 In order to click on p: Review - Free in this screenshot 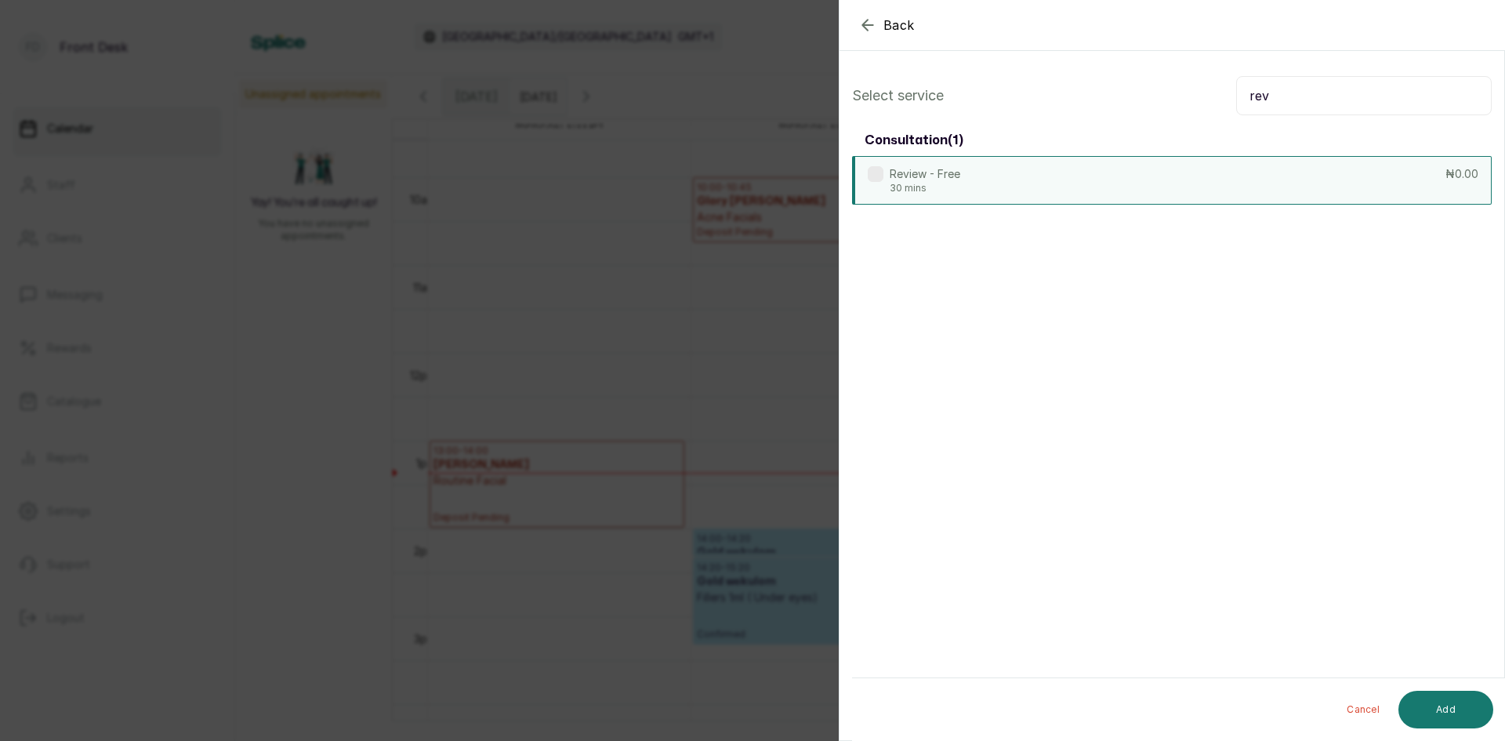, I will do `click(925, 174)`.